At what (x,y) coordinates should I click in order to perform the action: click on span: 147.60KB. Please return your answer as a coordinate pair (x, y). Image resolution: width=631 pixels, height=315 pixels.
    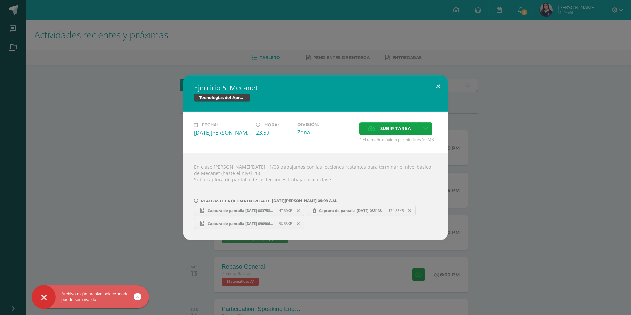
    Looking at the image, I should click on (285, 210).